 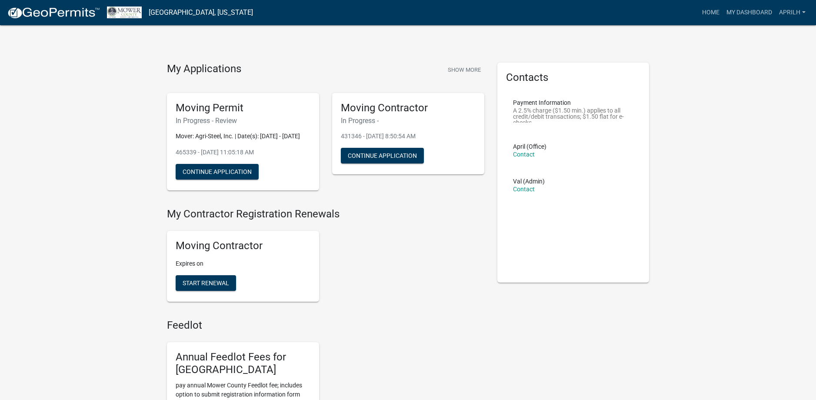 I want to click on p: Payment Information, so click(x=573, y=103).